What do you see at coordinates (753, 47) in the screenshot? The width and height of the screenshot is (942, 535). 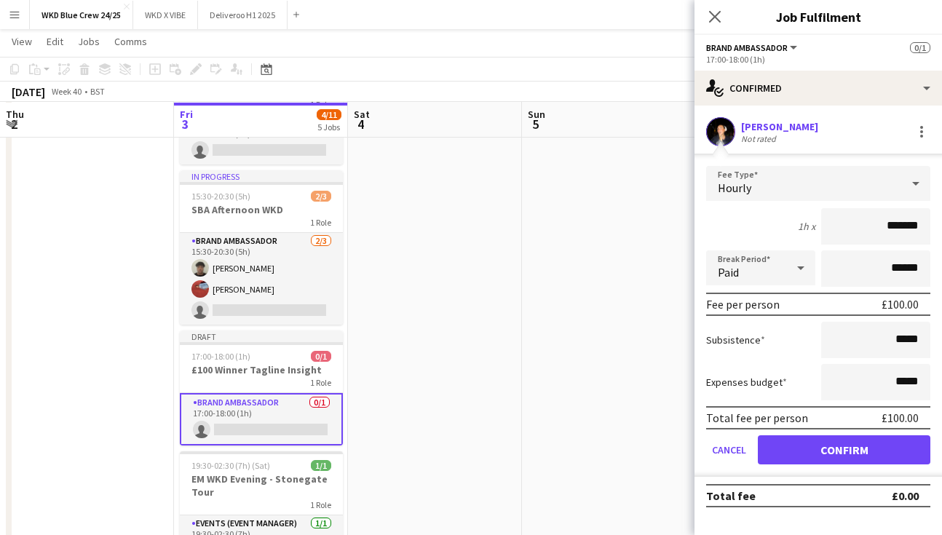 I see `button: Brand Ambassador` at bounding box center [753, 47].